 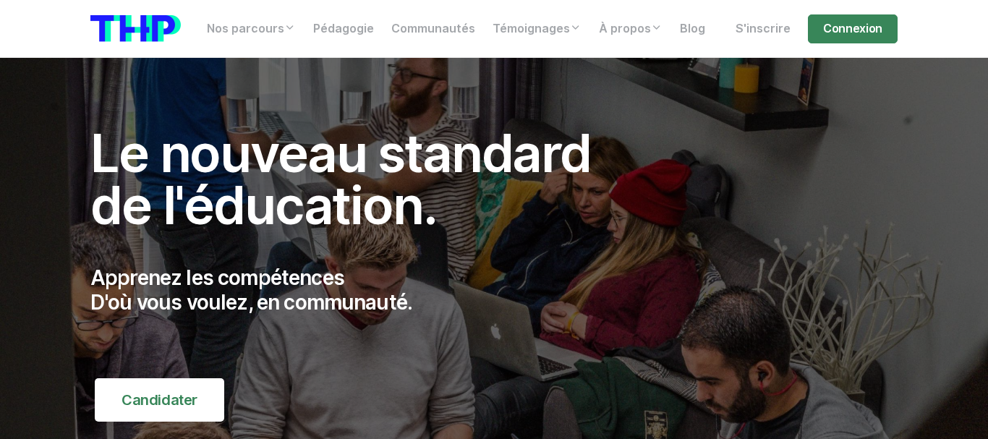 What do you see at coordinates (537, 29) in the screenshot?
I see `a: Témoignages` at bounding box center [537, 29].